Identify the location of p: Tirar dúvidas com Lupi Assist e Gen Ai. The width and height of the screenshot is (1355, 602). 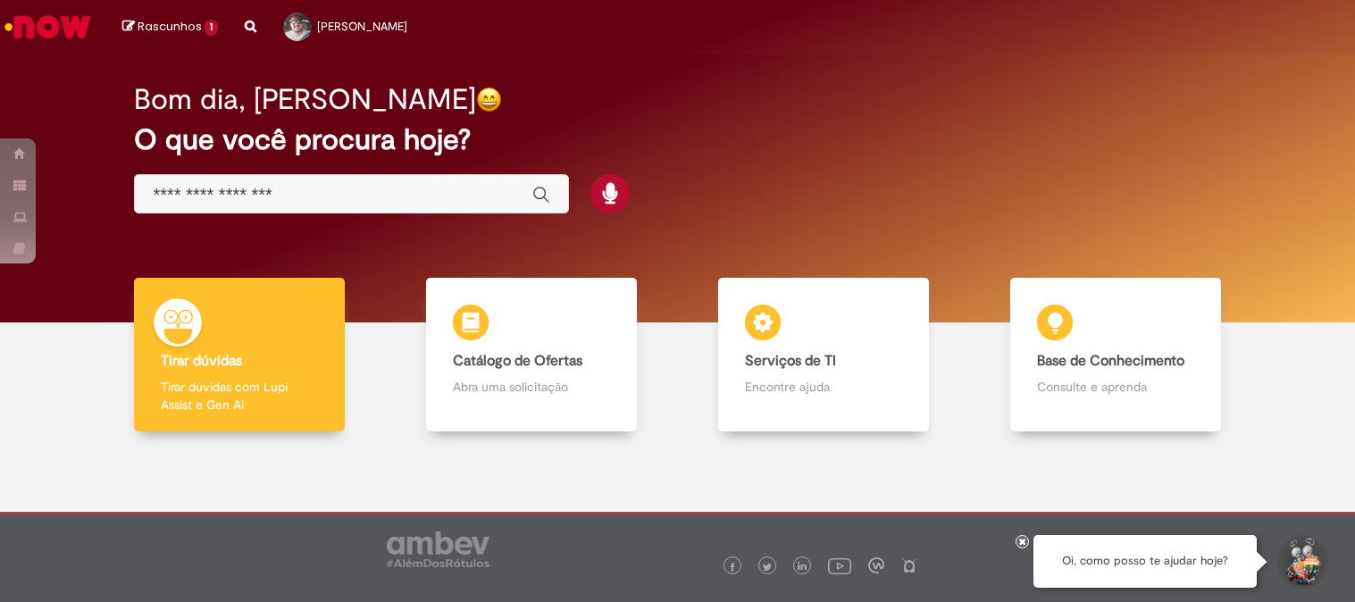
(239, 396).